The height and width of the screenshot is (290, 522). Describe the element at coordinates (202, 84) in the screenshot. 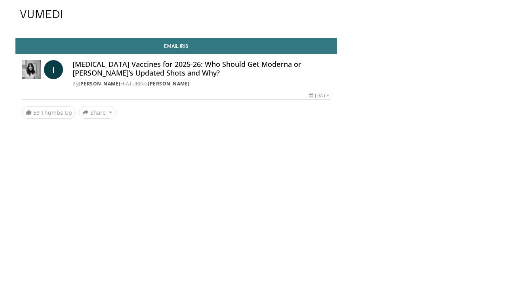

I see `div: By FEATURING` at that location.